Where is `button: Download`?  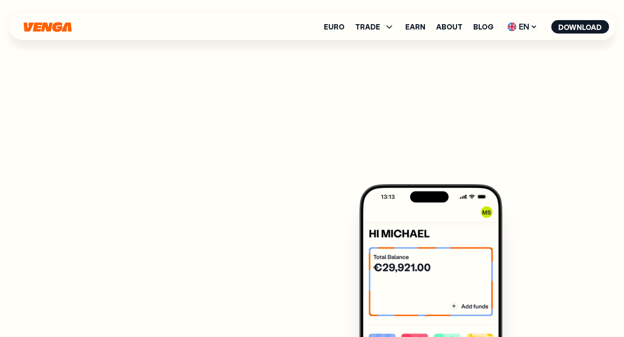 button: Download is located at coordinates (579, 27).